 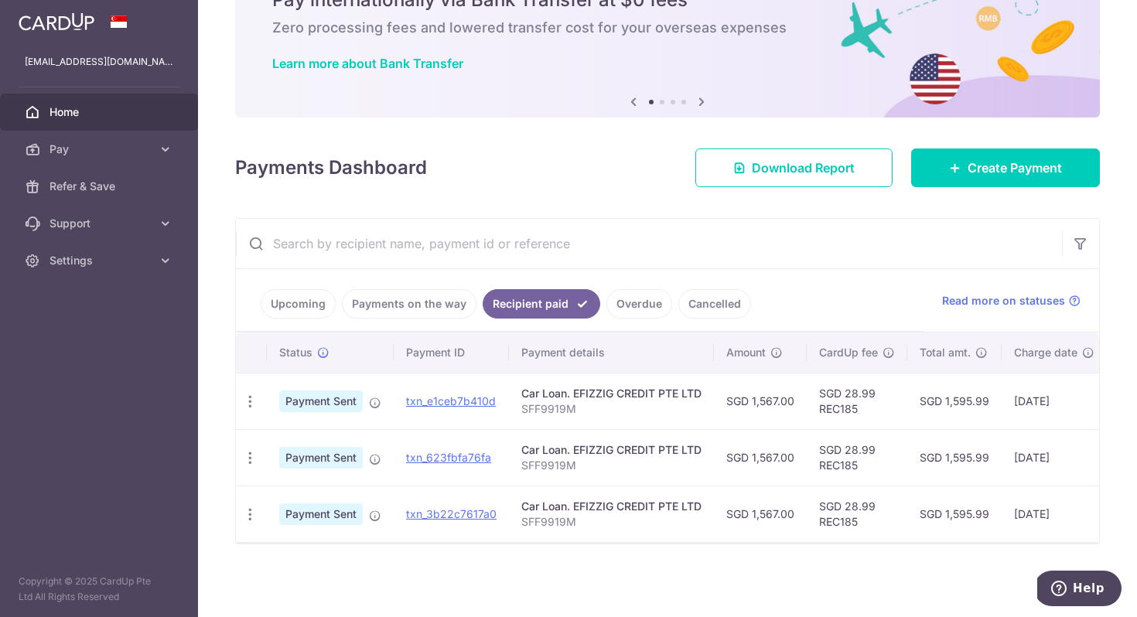 What do you see at coordinates (331, 168) in the screenshot?
I see `h4: Payments Dashboard` at bounding box center [331, 168].